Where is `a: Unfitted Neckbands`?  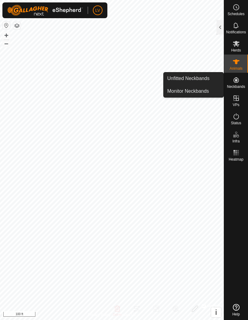 a: Unfitted Neckbands is located at coordinates (194, 78).